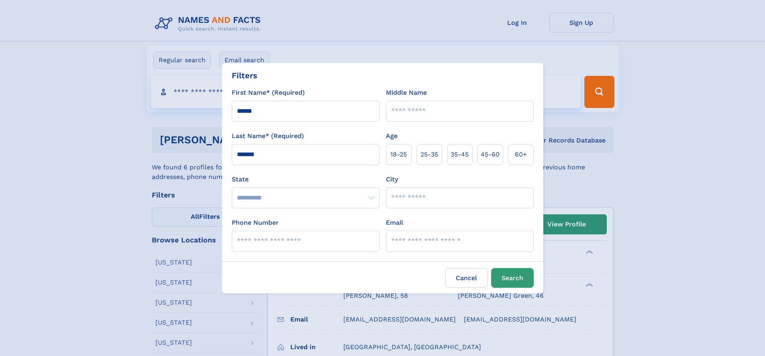 This screenshot has height=356, width=765. What do you see at coordinates (429, 155) in the screenshot?
I see `span: 25‑35` at bounding box center [429, 155].